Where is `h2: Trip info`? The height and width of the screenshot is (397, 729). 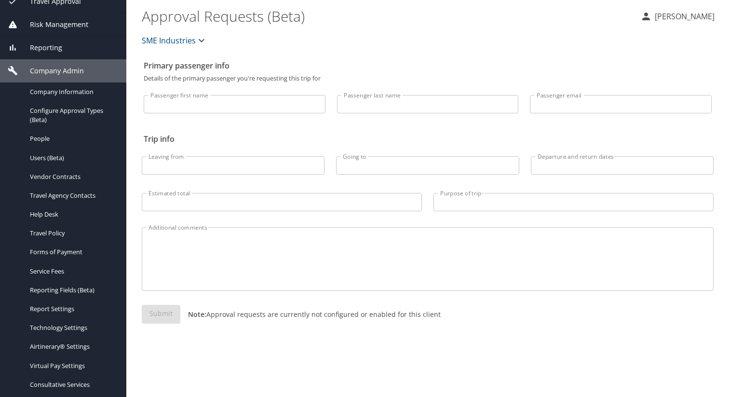
h2: Trip info is located at coordinates (428, 139).